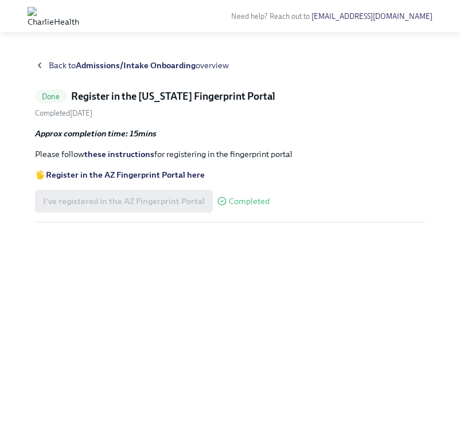  What do you see at coordinates (331, 16) in the screenshot?
I see `span: Need help? Reach out to` at bounding box center [331, 16].